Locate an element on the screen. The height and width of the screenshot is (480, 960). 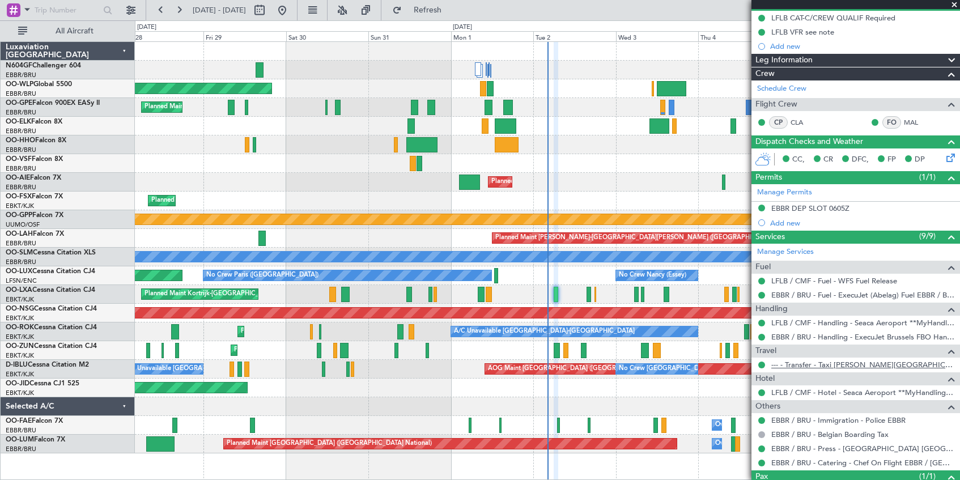
span: OO-GPP is located at coordinates (19, 215).